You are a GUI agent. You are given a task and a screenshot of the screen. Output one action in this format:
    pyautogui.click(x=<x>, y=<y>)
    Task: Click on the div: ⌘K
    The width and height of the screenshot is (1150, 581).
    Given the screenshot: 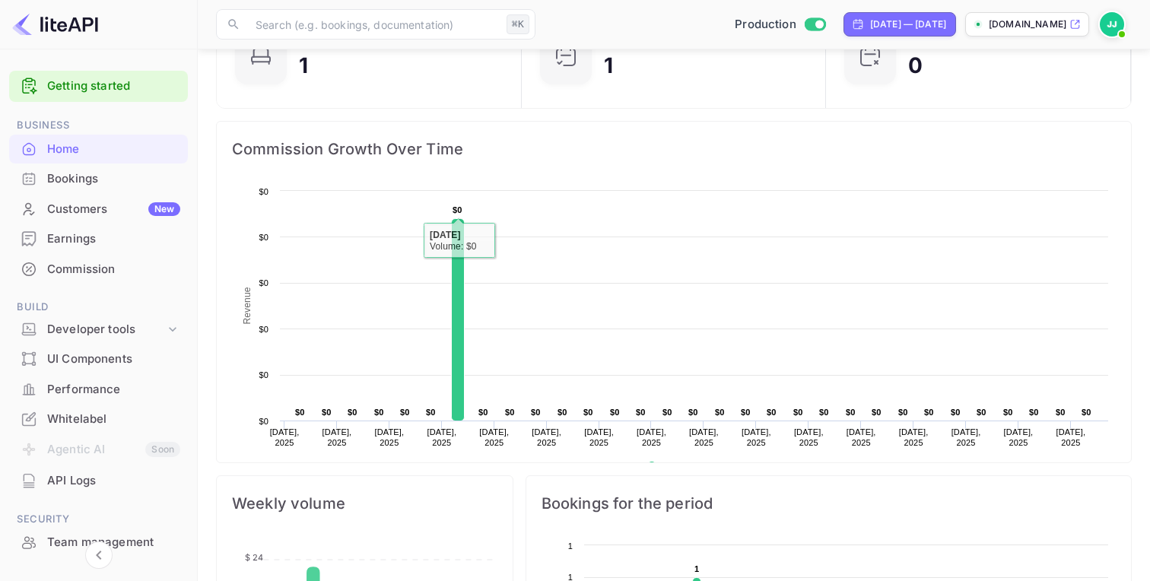 What is the action you would take?
    pyautogui.click(x=518, y=24)
    